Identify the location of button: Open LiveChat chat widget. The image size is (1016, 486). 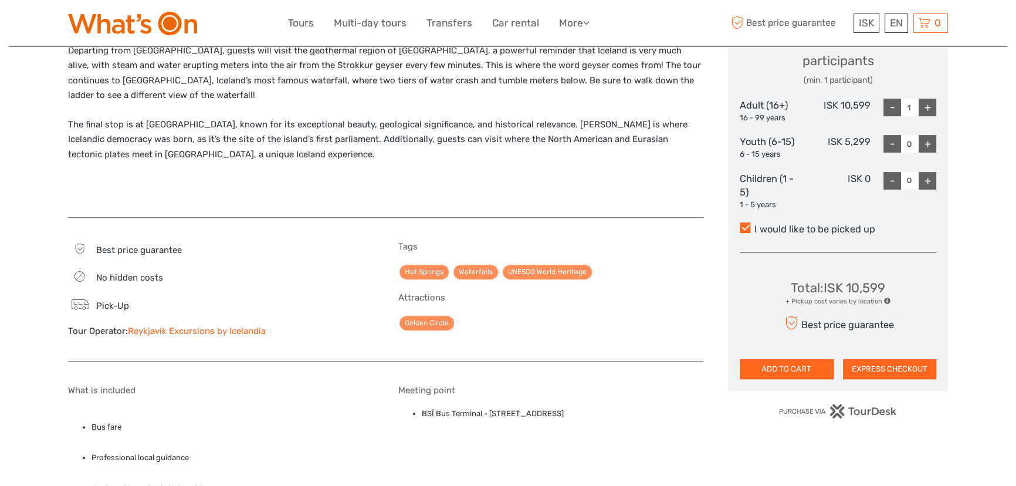
(142, 25).